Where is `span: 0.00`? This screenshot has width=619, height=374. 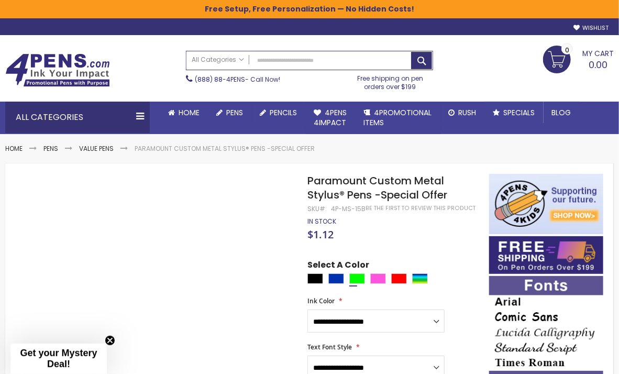 span: 0.00 is located at coordinates (598, 64).